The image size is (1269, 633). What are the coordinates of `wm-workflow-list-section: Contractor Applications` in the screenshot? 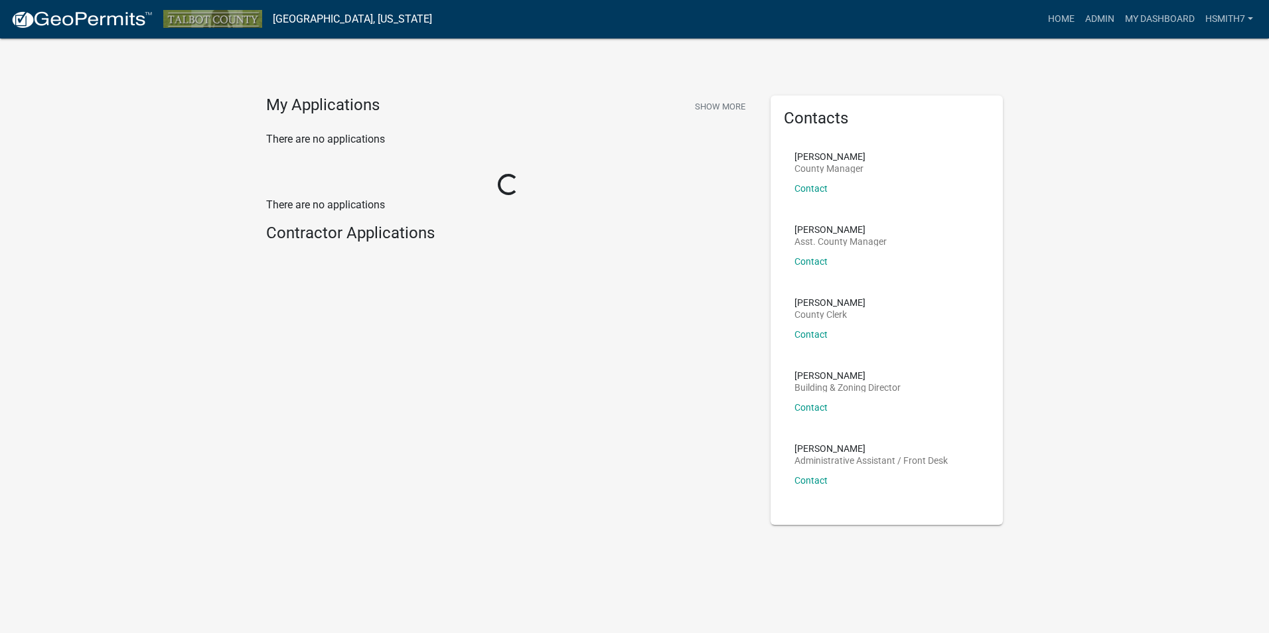 It's located at (508, 236).